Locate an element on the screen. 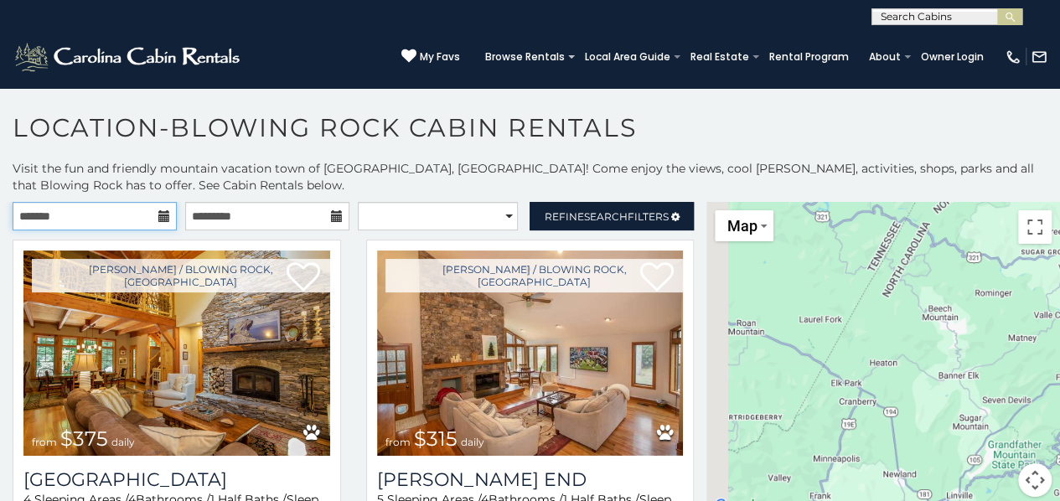 The width and height of the screenshot is (1060, 501). a: Rental Program is located at coordinates (809, 57).